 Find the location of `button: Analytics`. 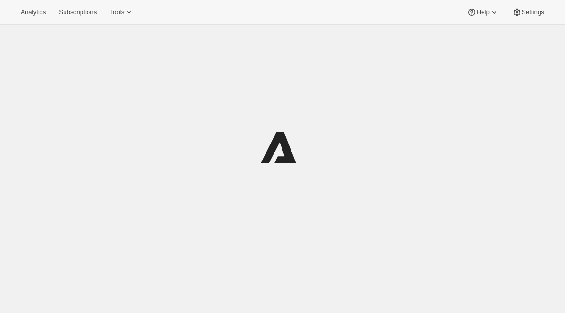

button: Analytics is located at coordinates (33, 12).